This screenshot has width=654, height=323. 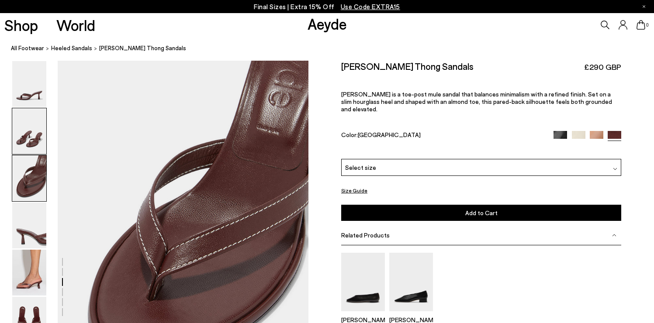 What do you see at coordinates (361, 167) in the screenshot?
I see `span: Select size` at bounding box center [361, 167].